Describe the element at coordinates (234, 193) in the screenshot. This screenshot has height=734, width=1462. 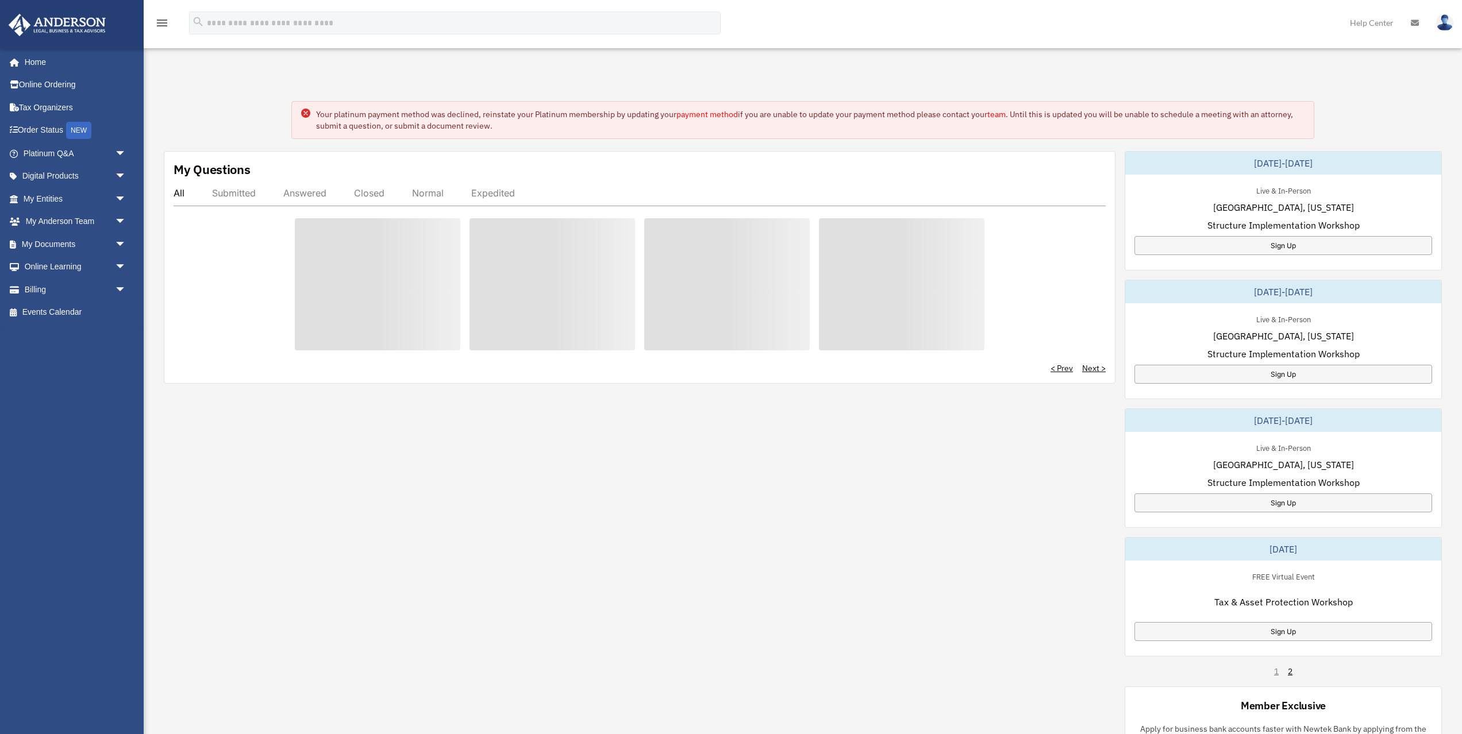
I see `div: Submitted` at that location.